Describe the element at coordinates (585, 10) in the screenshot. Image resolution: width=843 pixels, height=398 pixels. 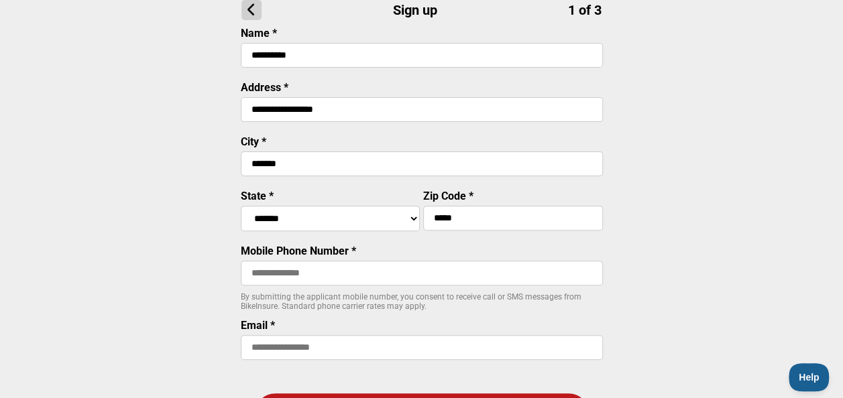
I see `span: 1 of 3` at that location.